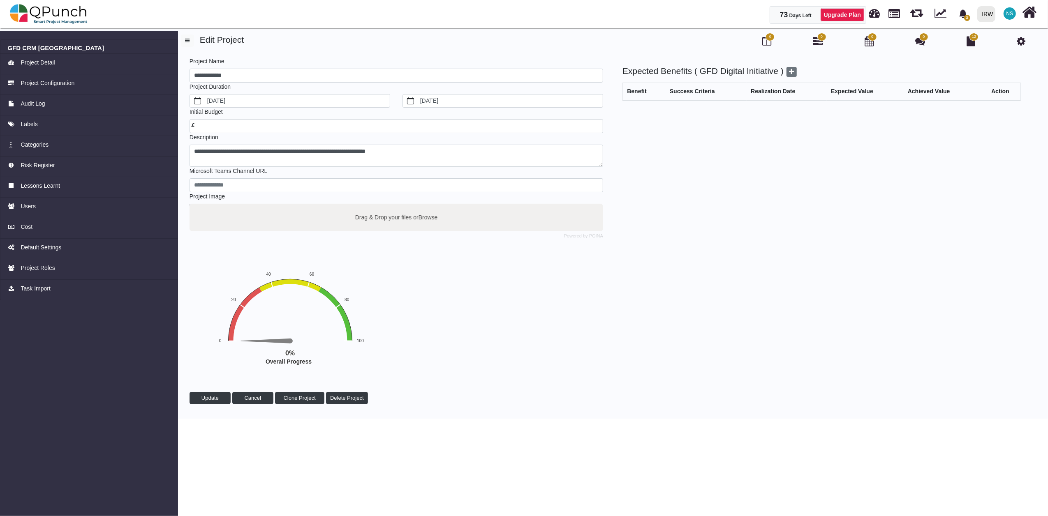 This screenshot has height=516, width=1048. Describe the element at coordinates (347, 300) in the screenshot. I see `text: 80` at that location.